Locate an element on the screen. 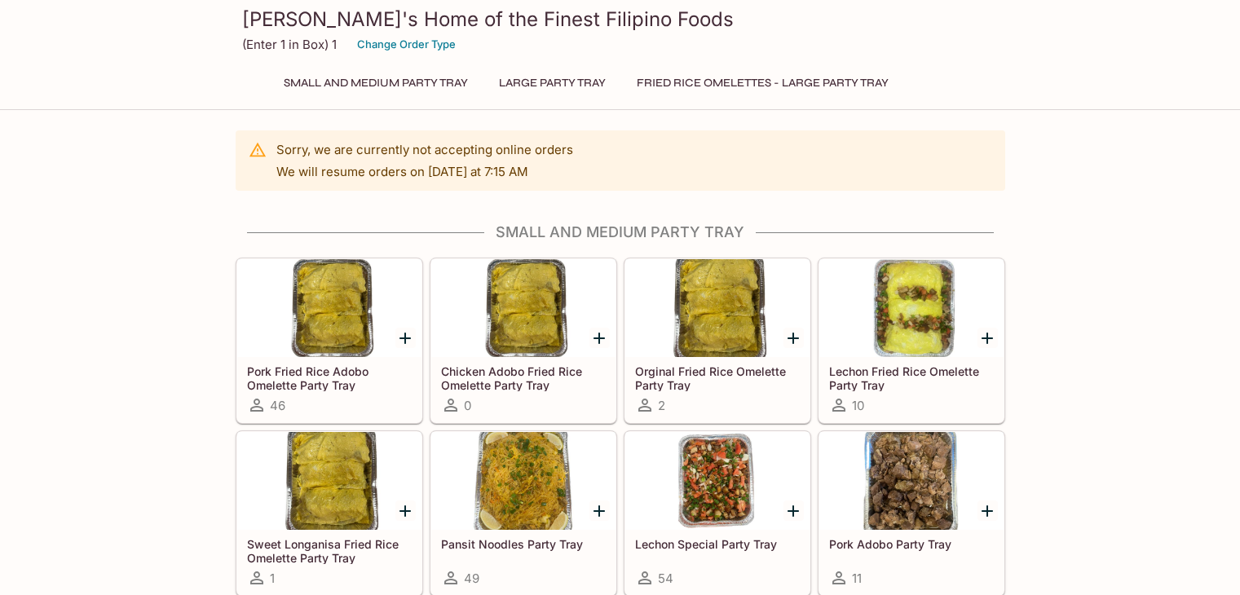 This screenshot has height=595, width=1240. button: Add Pork Adobo Party Tray is located at coordinates (988, 510).